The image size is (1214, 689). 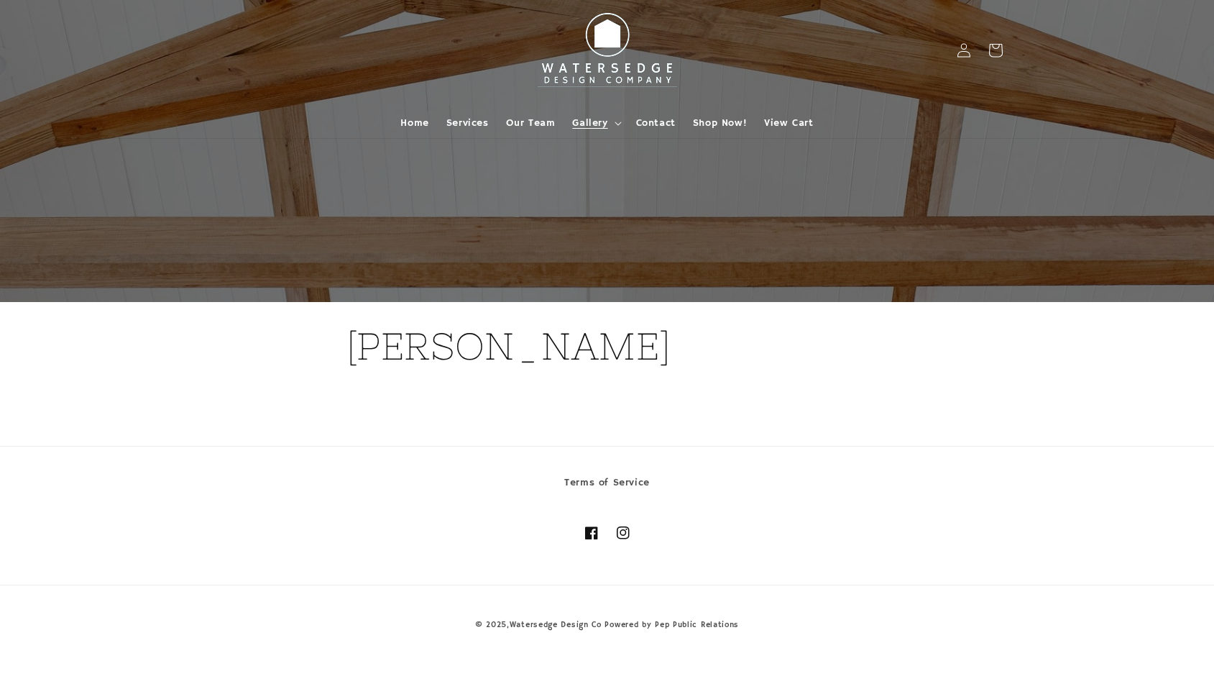 I want to click on summary: Gallery, so click(x=595, y=123).